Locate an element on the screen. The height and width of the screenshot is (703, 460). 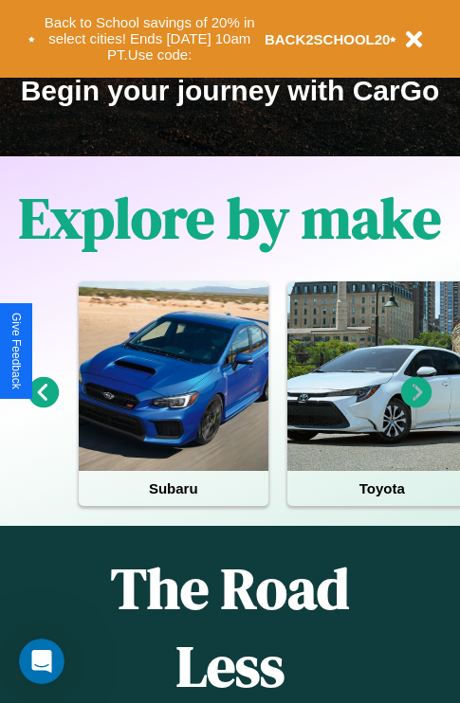
div: Give Feedback is located at coordinates (16, 351).